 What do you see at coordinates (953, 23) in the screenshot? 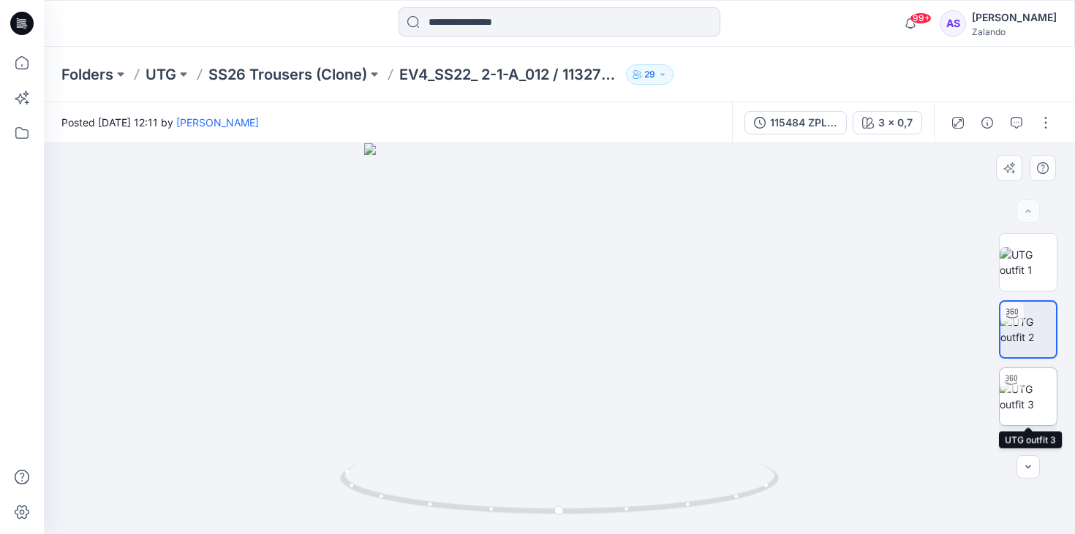
I see `div: AS` at bounding box center [953, 23].